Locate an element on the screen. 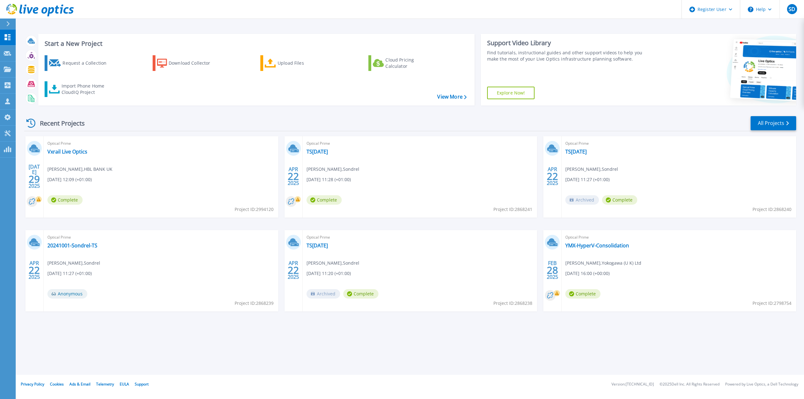  a: Upload Files is located at coordinates (295, 63).